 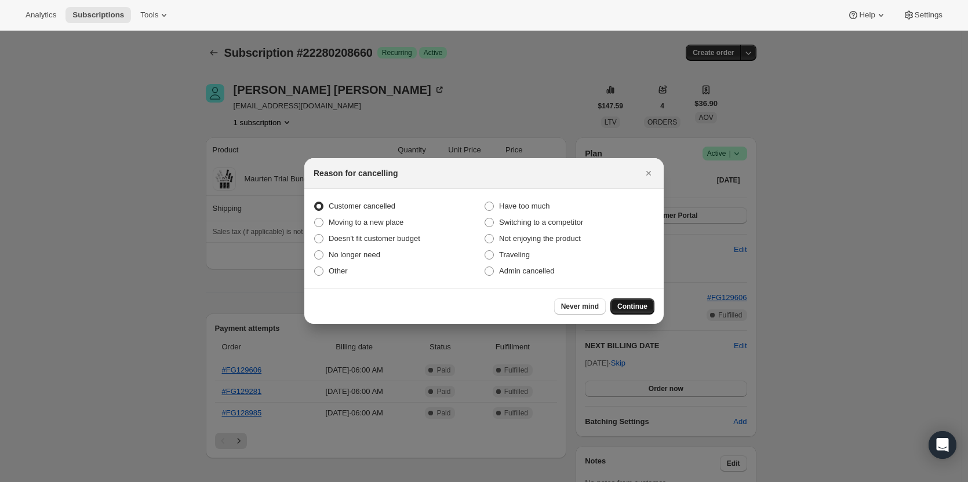 I want to click on button: Continue, so click(x=633, y=307).